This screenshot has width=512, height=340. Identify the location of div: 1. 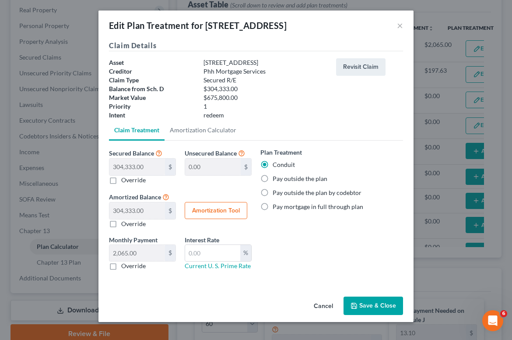
(265, 106).